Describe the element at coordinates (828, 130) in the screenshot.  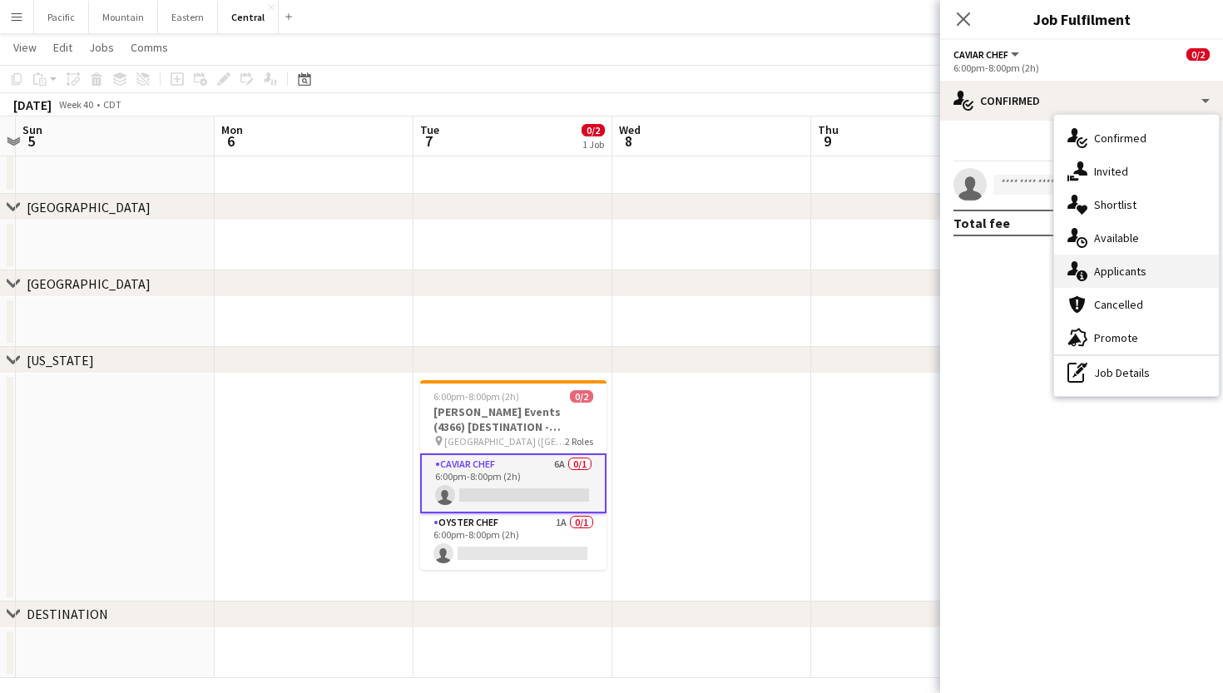
I see `span: Thu` at that location.